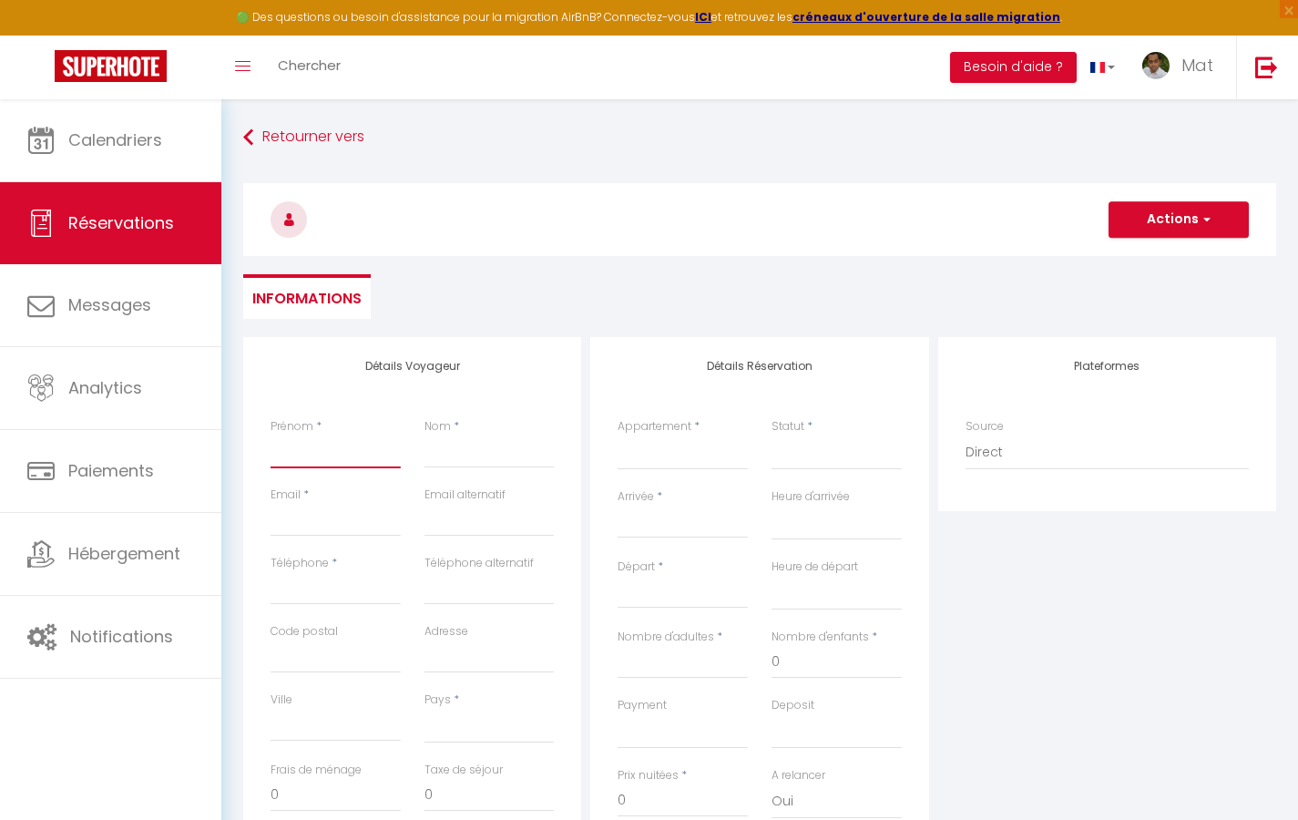 The image size is (1298, 820). I want to click on label: A relancer, so click(798, 775).